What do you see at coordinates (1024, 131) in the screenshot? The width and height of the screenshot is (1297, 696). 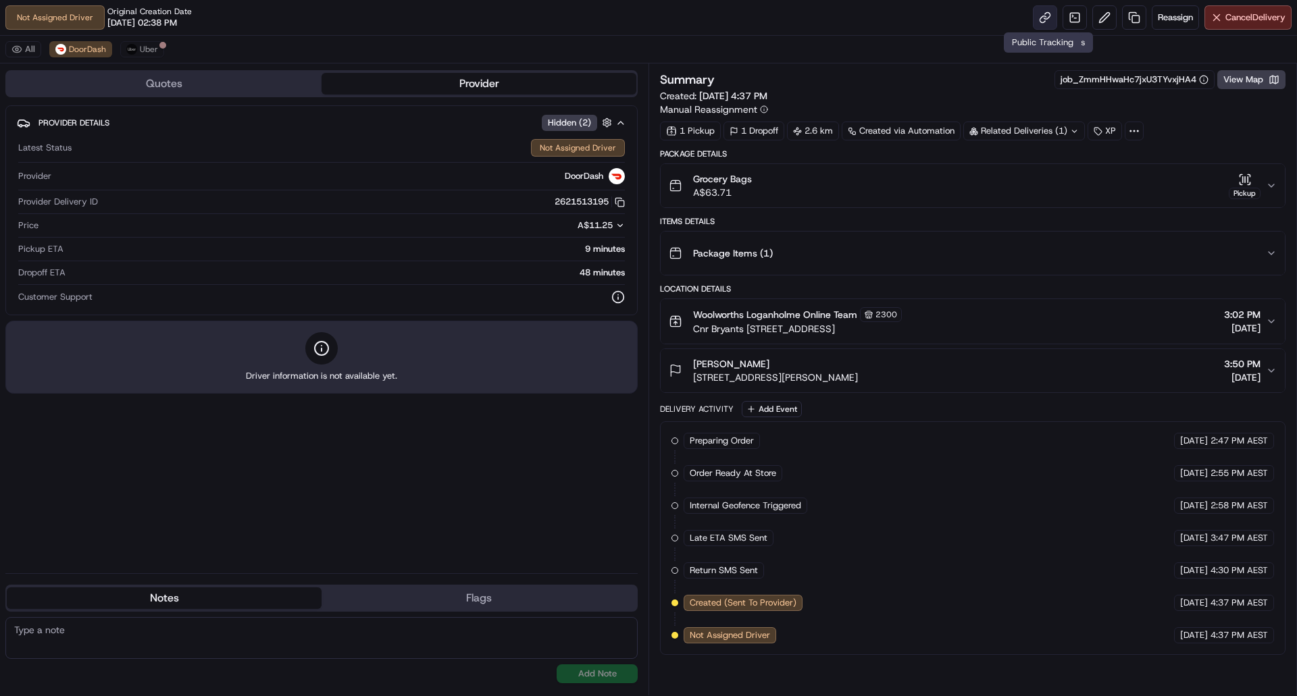 I see `div: Related Deliveries (1)` at bounding box center [1024, 131].